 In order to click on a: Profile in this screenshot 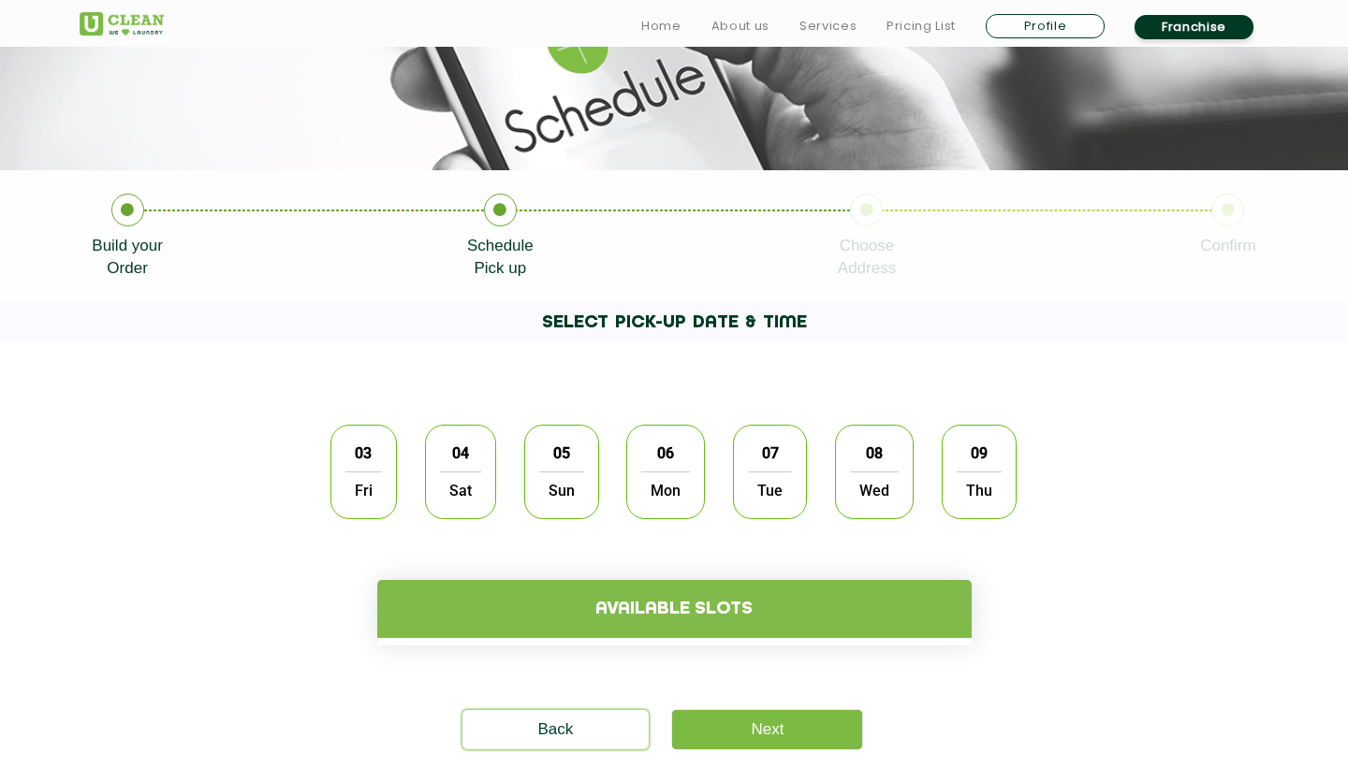, I will do `click(1044, 26)`.